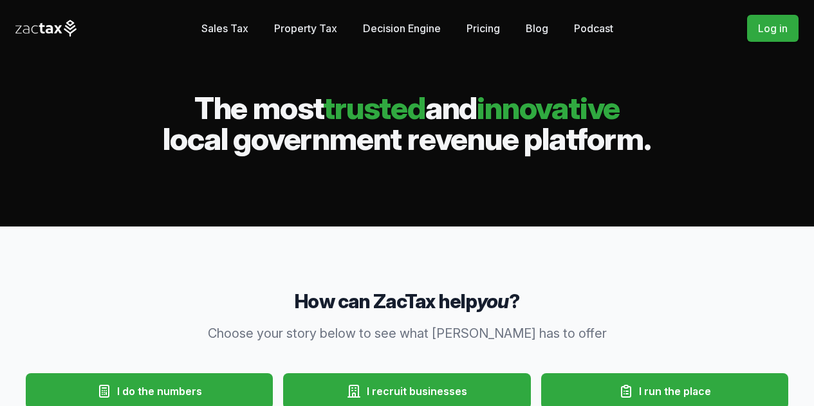 This screenshot has height=406, width=814. I want to click on a: Blog, so click(537, 28).